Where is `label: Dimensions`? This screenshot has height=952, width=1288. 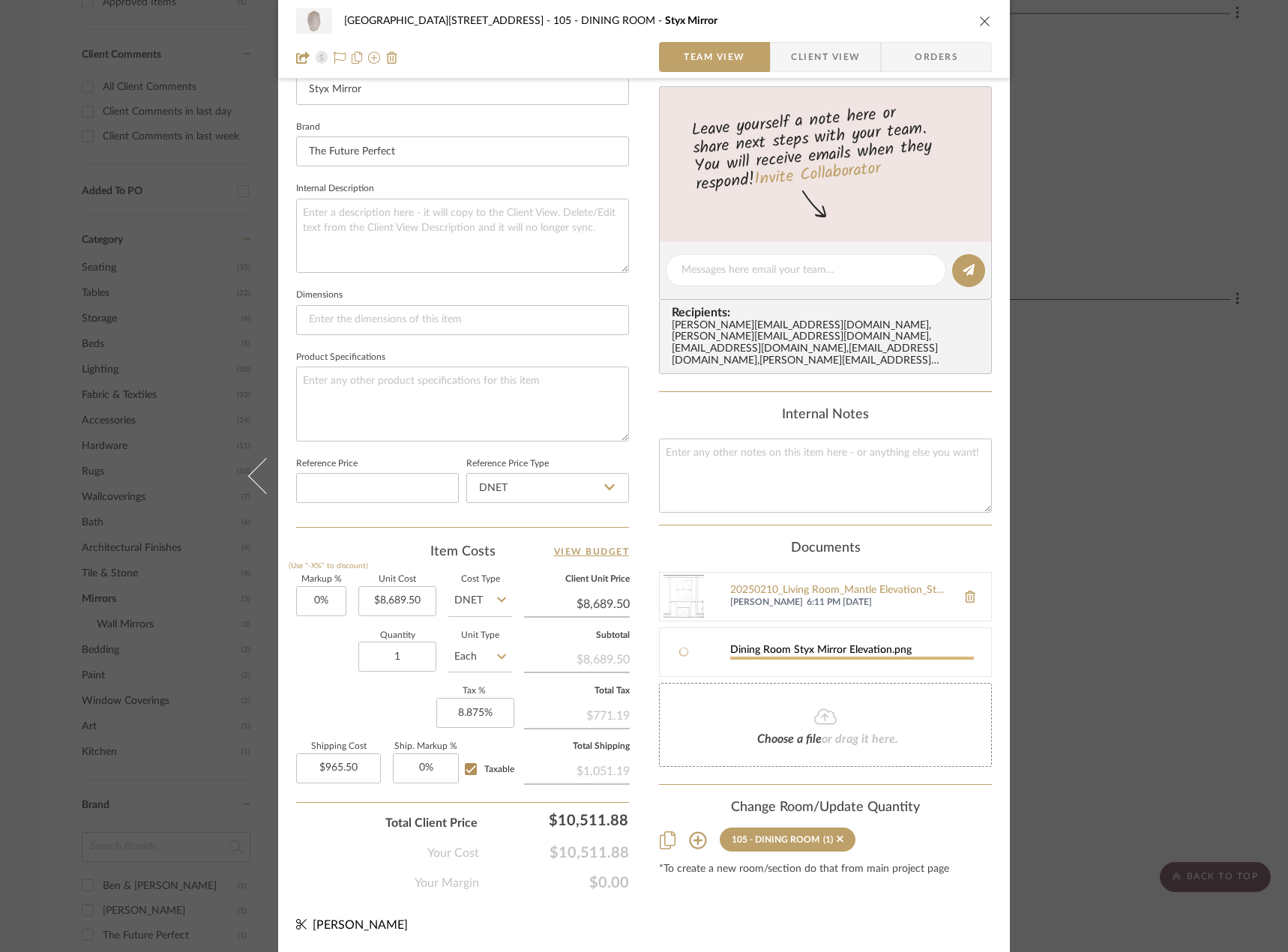
label: Dimensions is located at coordinates (320, 296).